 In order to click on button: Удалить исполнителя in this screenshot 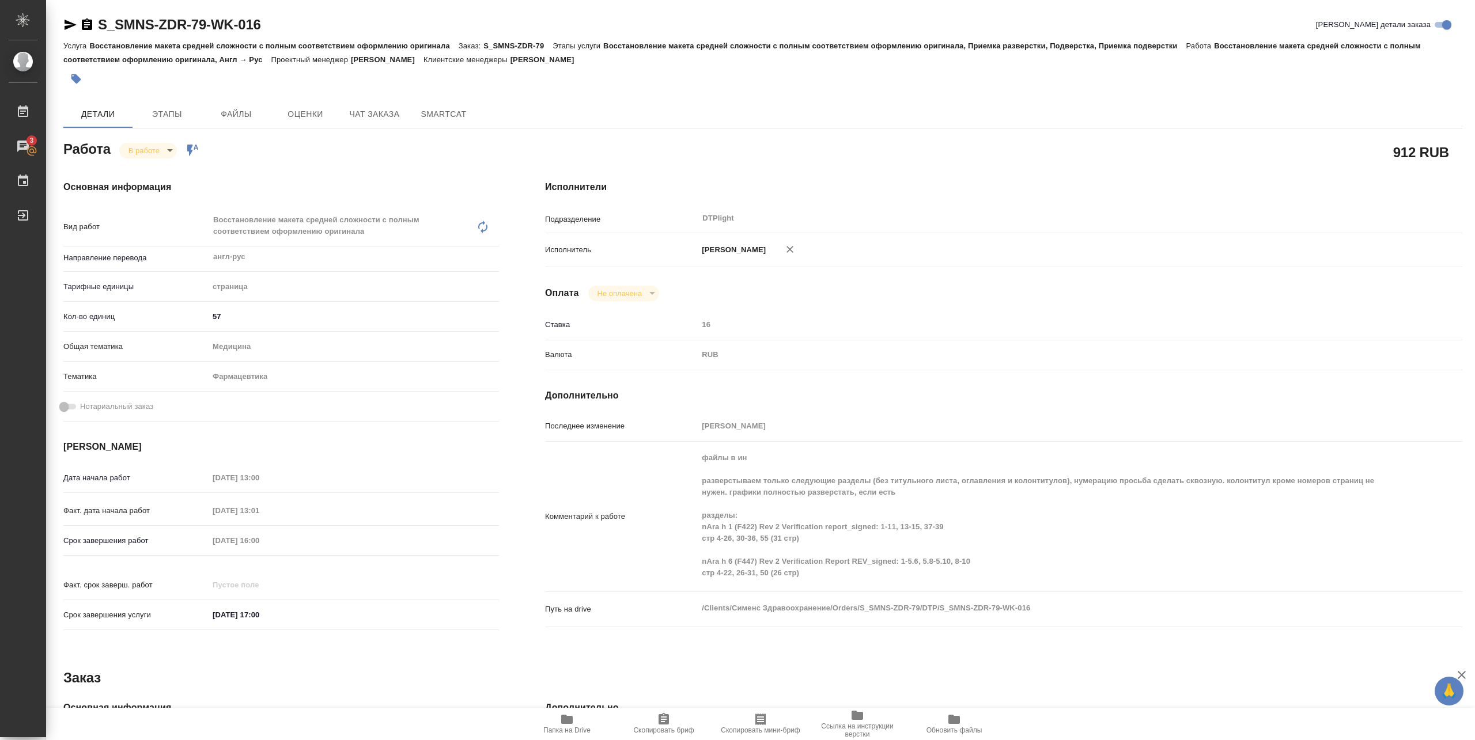, I will do `click(790, 249)`.